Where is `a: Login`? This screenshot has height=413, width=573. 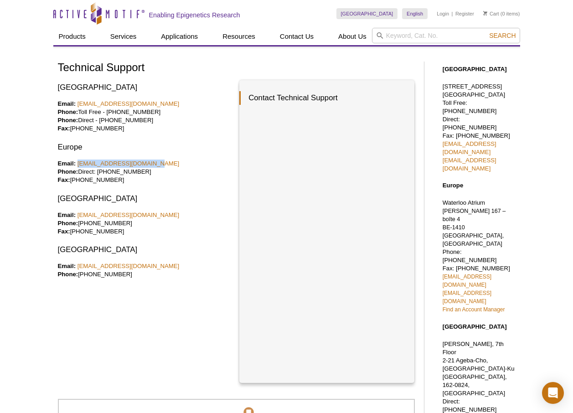 a: Login is located at coordinates (443, 14).